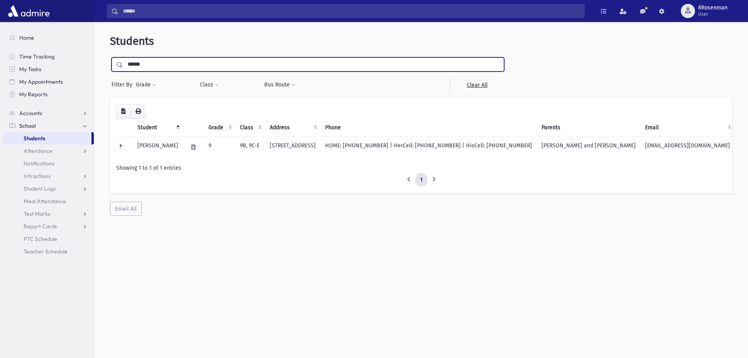 The image size is (748, 358). I want to click on a: 1, so click(421, 180).